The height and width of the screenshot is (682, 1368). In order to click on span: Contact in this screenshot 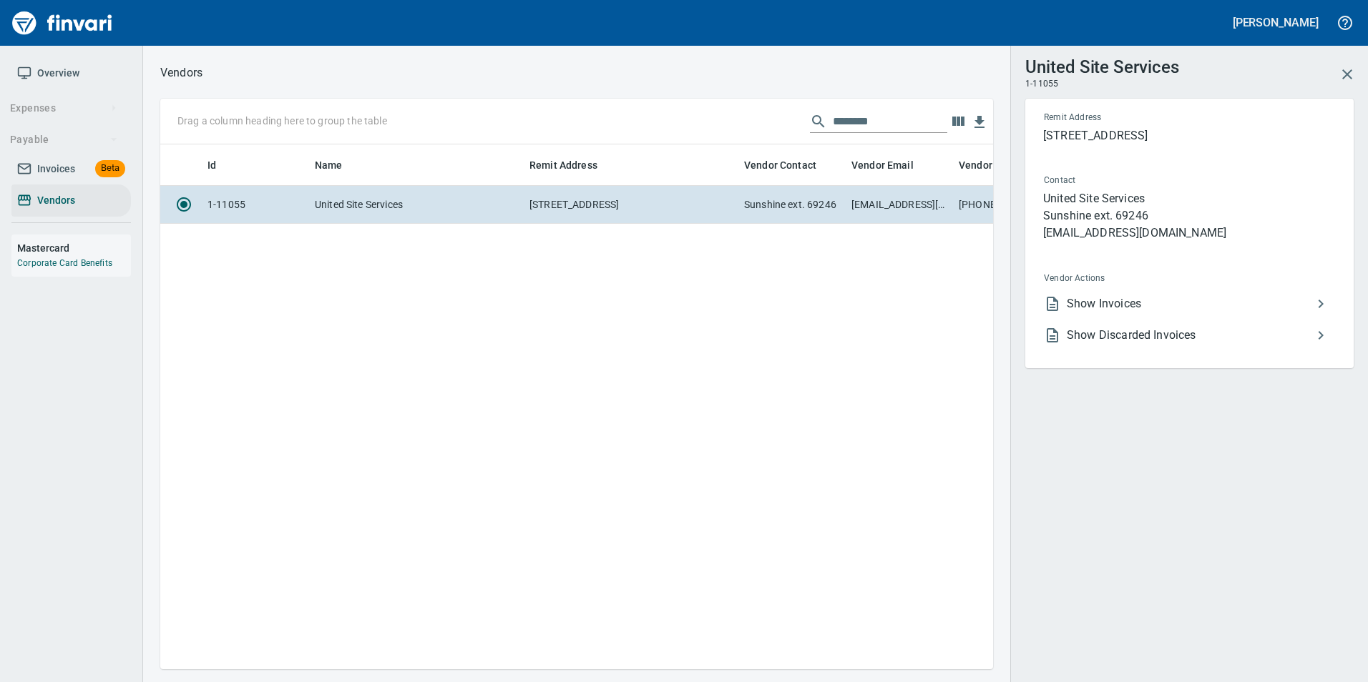, I will do `click(1124, 181)`.